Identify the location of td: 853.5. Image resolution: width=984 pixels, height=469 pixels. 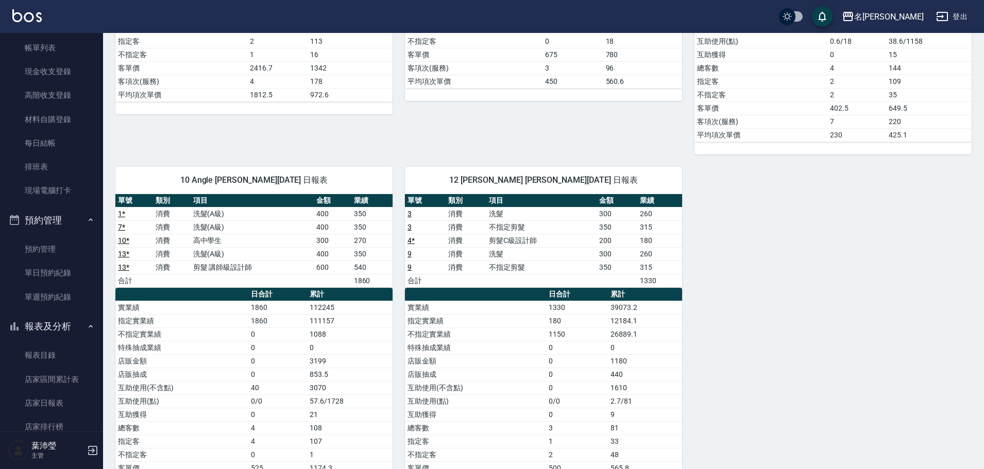
(350, 375).